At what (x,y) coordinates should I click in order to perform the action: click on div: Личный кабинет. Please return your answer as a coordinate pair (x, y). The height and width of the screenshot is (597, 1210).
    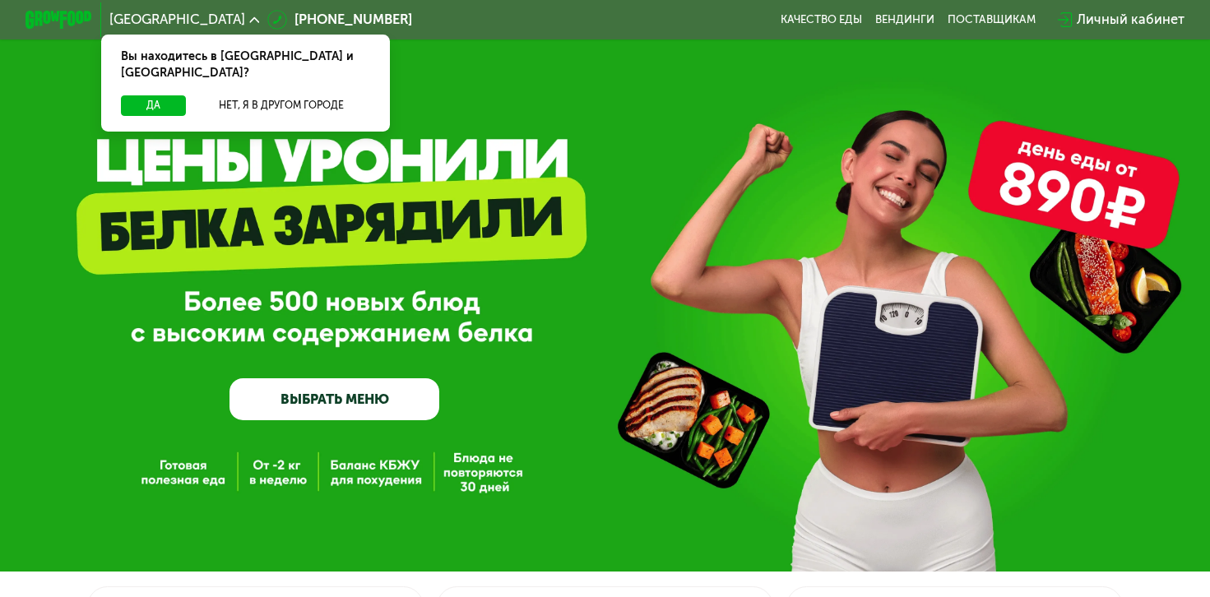
    Looking at the image, I should click on (1130, 20).